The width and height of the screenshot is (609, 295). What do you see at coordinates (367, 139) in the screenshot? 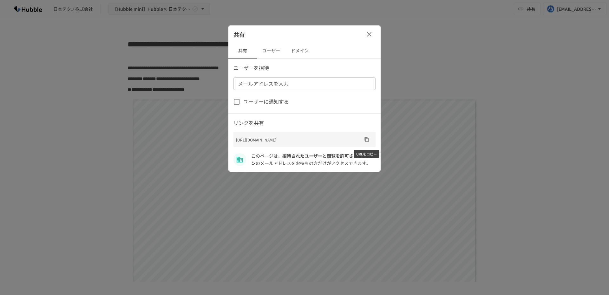
I see `button: URLをコピー` at bounding box center [367, 139].